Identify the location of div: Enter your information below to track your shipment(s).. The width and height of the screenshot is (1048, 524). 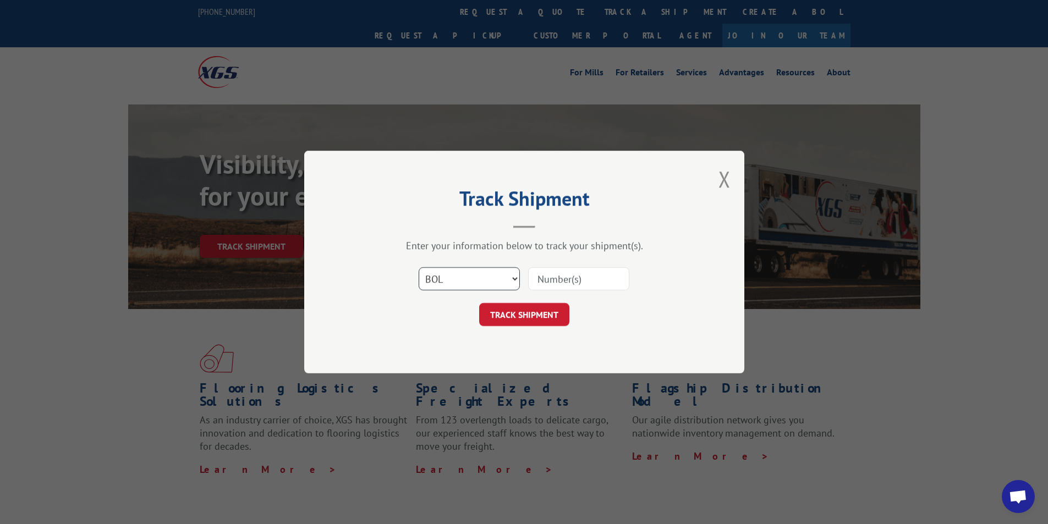
(524, 245).